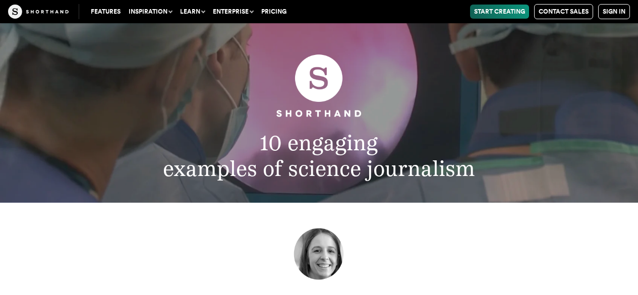  Describe the element at coordinates (38, 12) in the screenshot. I see `img: The Craft` at that location.